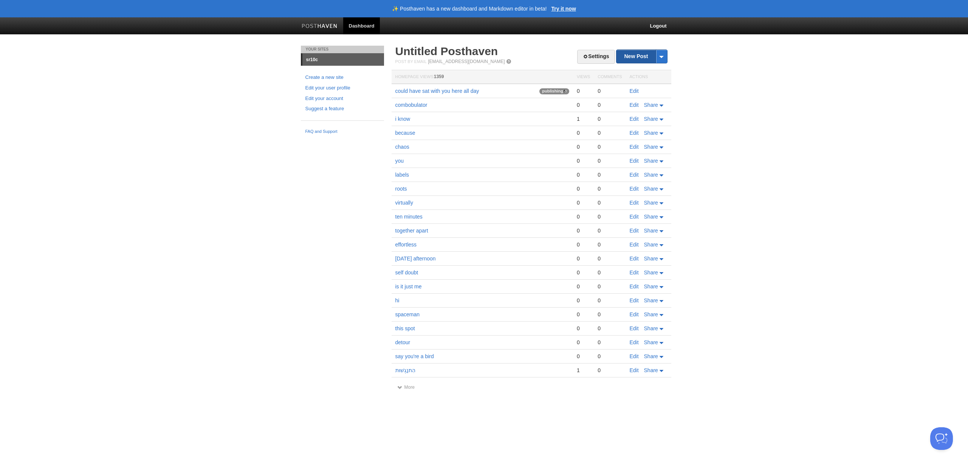  I want to click on li: Your Sites, so click(342, 49).